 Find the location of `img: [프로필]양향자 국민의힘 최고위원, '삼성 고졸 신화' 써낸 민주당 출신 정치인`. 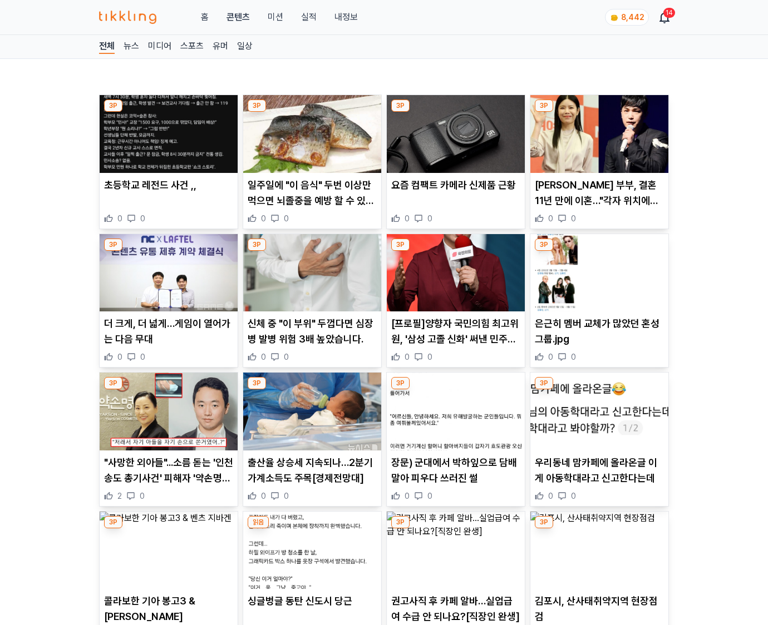

img: [프로필]양향자 국민의힘 최고위원, '삼성 고졸 신화' 써낸 민주당 출신 정치인 is located at coordinates (456, 273).